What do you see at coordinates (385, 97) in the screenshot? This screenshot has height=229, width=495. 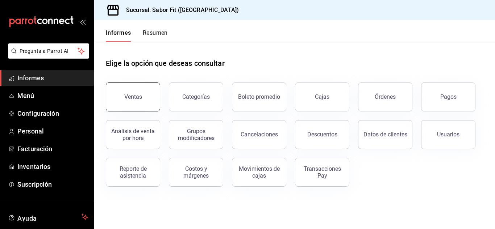 I see `font: Órdenes` at bounding box center [385, 97].